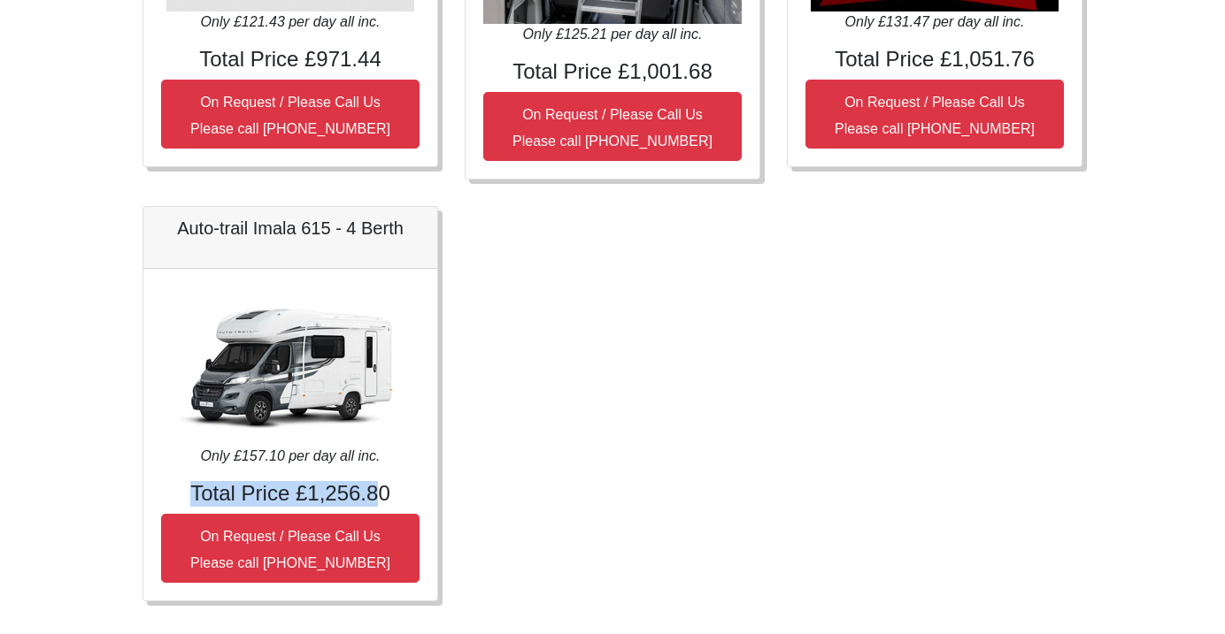  What do you see at coordinates (934, 21) in the screenshot?
I see `i: Only £131.47 per day all inc.` at bounding box center [934, 21].